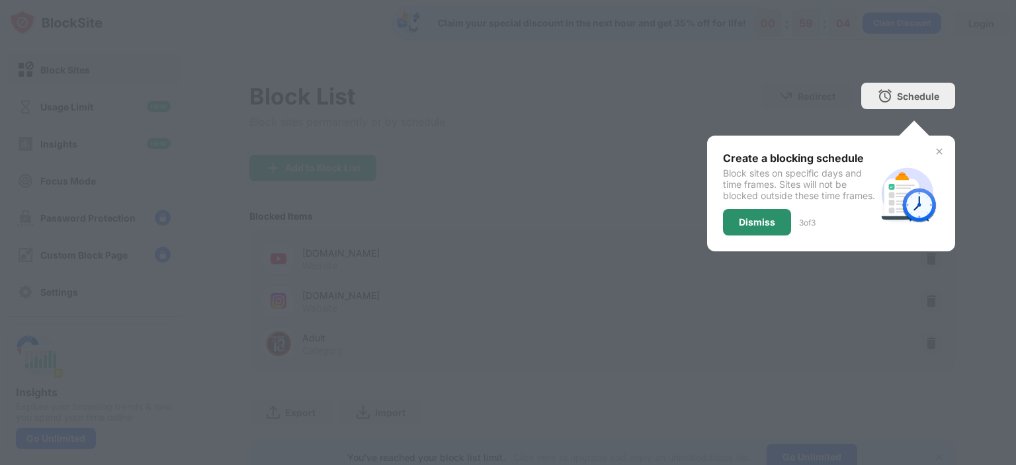 The width and height of the screenshot is (1016, 465). What do you see at coordinates (799, 158) in the screenshot?
I see `div: Create a blocking schedule` at bounding box center [799, 158].